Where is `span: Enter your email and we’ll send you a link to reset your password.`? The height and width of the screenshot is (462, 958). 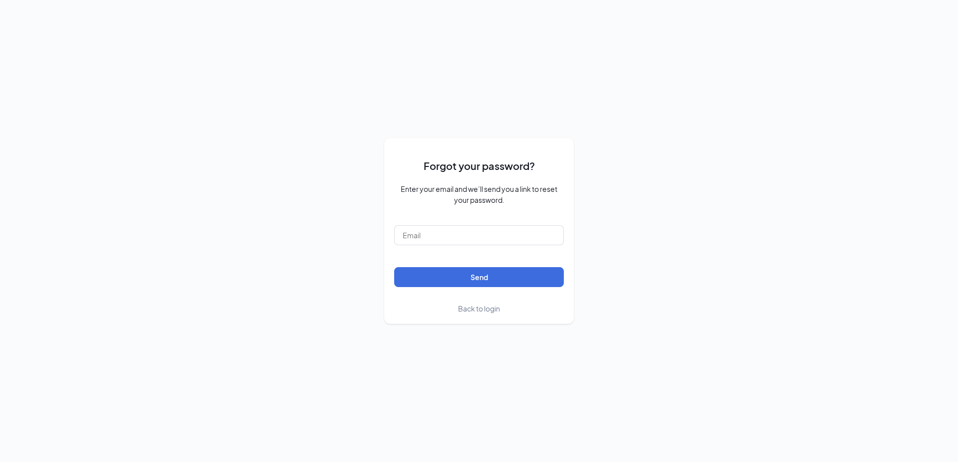 span: Enter your email and we’ll send you a link to reset your password. is located at coordinates (479, 195).